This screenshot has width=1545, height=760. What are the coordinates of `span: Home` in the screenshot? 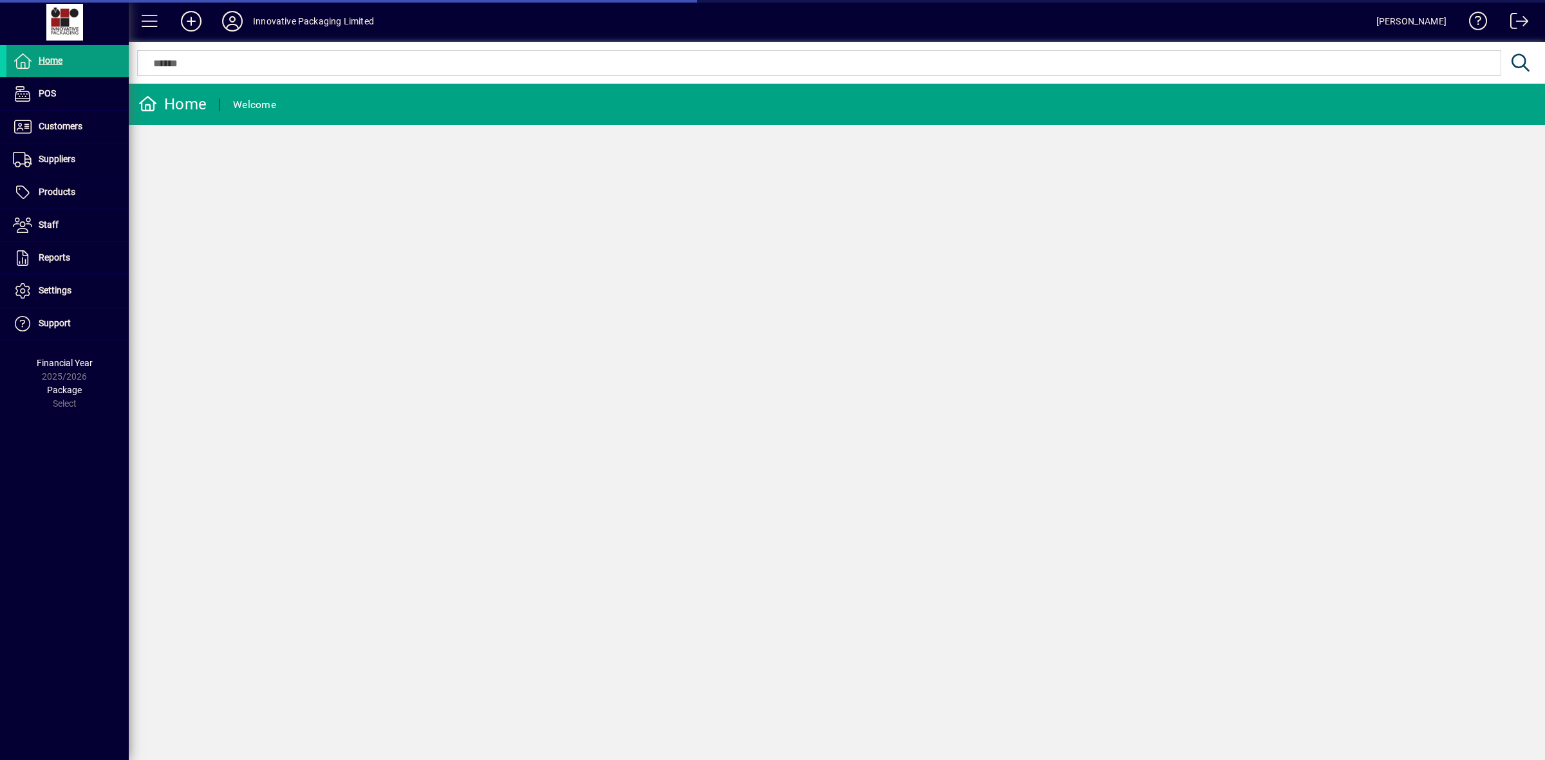 It's located at (50, 61).